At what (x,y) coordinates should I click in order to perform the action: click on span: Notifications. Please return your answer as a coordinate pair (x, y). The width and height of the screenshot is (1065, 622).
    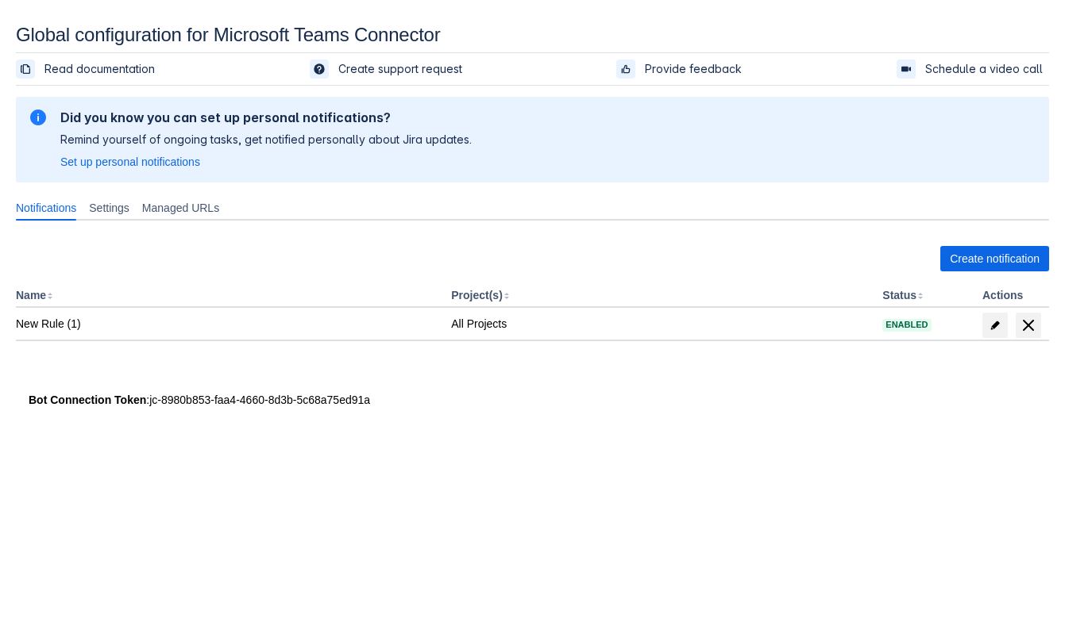
    Looking at the image, I should click on (46, 208).